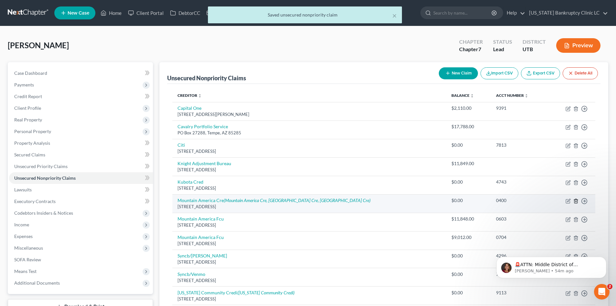  I want to click on img: Profile image for Katie, so click(20, 25).